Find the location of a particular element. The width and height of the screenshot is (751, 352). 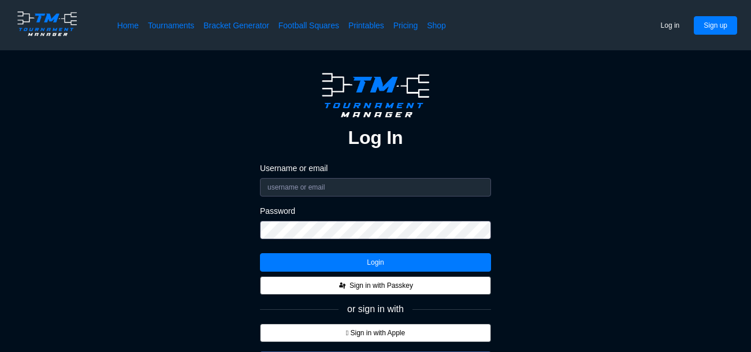

h2: Log In is located at coordinates (376, 138).